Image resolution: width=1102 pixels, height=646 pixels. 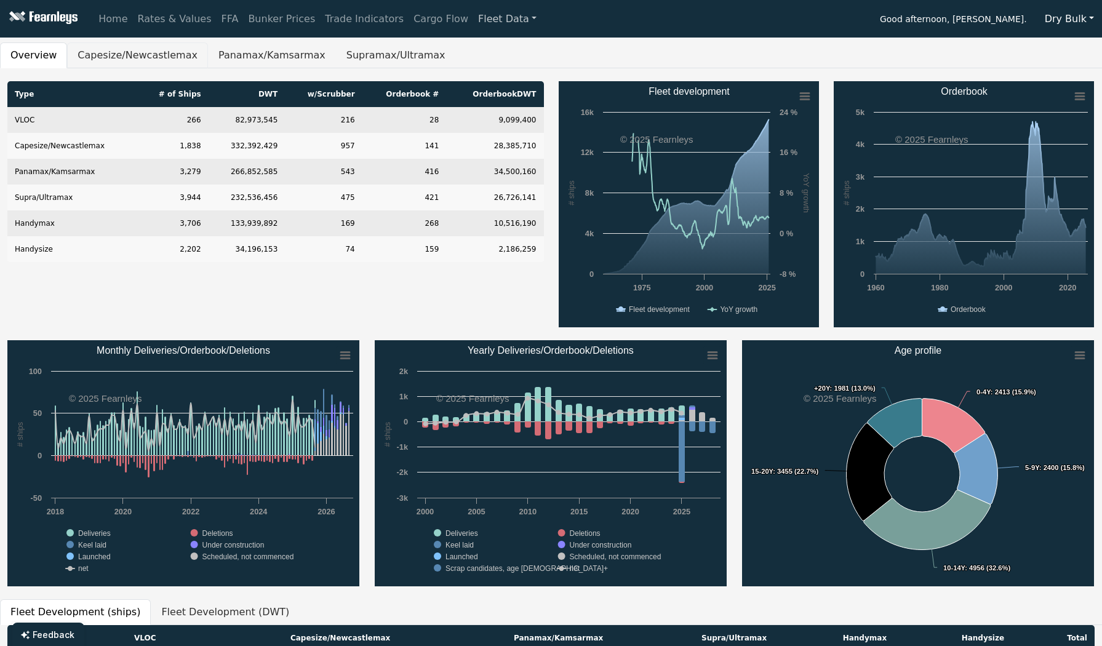 I want to click on text: : 3455 (22.7%), so click(x=785, y=471).